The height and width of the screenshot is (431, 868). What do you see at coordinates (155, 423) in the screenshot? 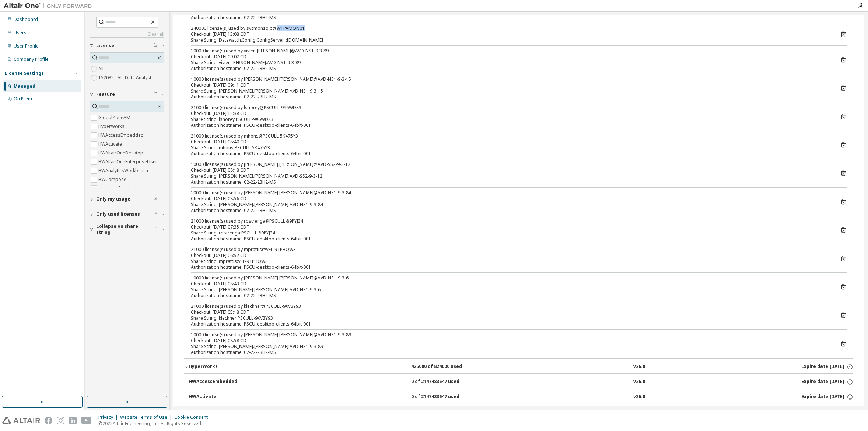
I see `p: © 2025 Altair Engineering, Inc. All Rights Reserved.` at bounding box center [155, 423].